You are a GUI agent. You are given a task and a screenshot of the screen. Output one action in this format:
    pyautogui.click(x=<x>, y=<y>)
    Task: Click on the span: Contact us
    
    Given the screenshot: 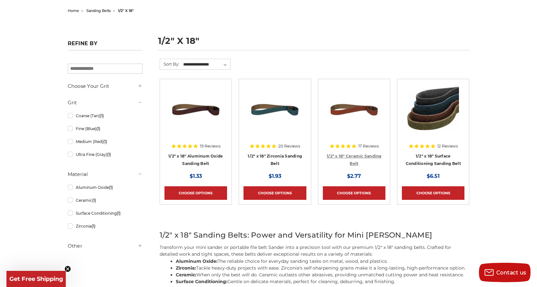 What is the action you would take?
    pyautogui.click(x=511, y=272)
    